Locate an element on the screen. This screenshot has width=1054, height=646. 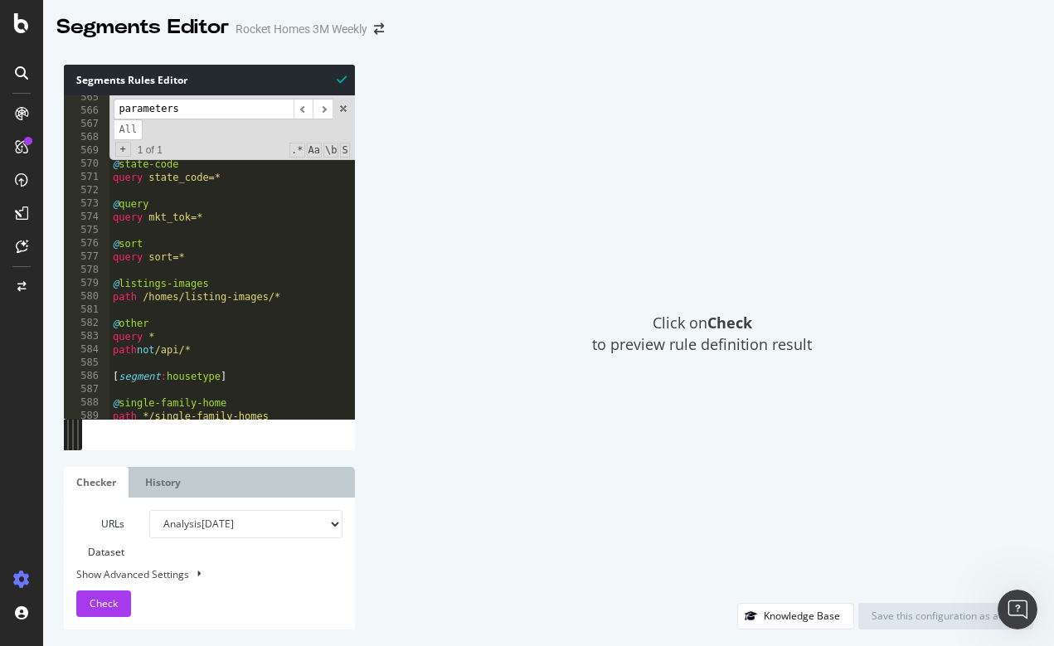
div: Rocket Homes 3M Weekly is located at coordinates (301, 29).